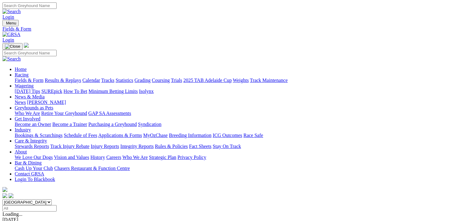 Image resolution: width=463 pixels, height=221 pixels. Describe the element at coordinates (146, 91) in the screenshot. I see `a: Isolynx` at that location.